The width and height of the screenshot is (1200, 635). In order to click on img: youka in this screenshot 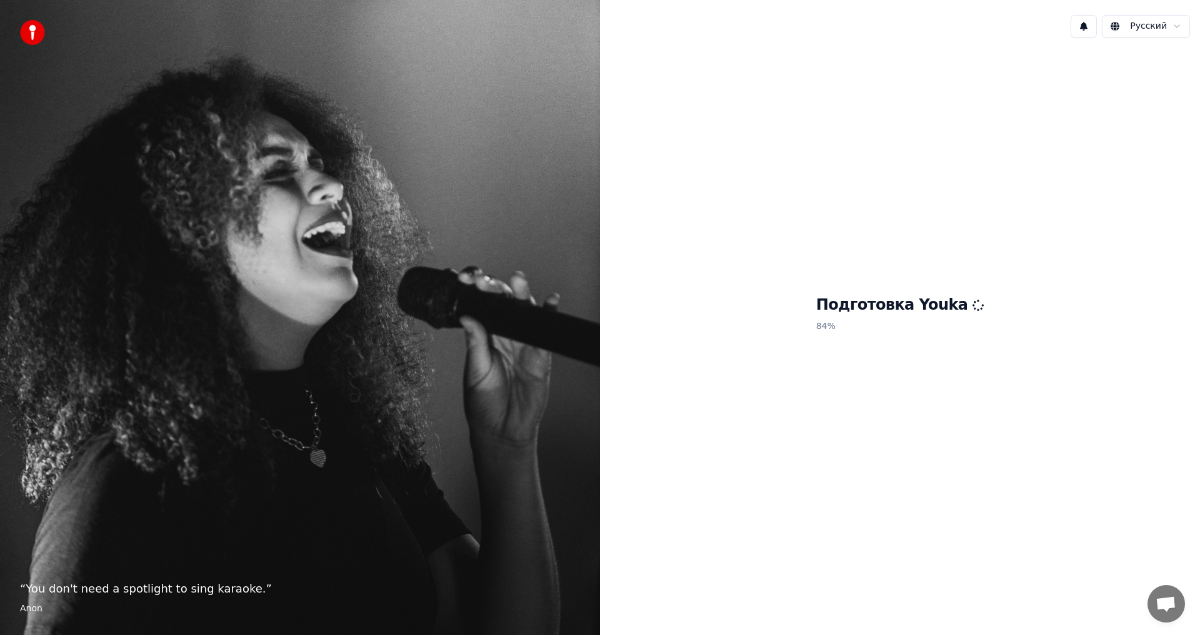, I will do `click(32, 32)`.